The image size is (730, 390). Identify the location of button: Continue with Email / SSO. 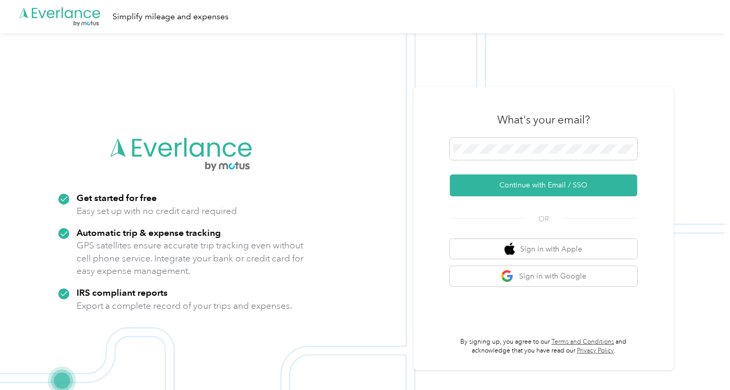
(543, 185).